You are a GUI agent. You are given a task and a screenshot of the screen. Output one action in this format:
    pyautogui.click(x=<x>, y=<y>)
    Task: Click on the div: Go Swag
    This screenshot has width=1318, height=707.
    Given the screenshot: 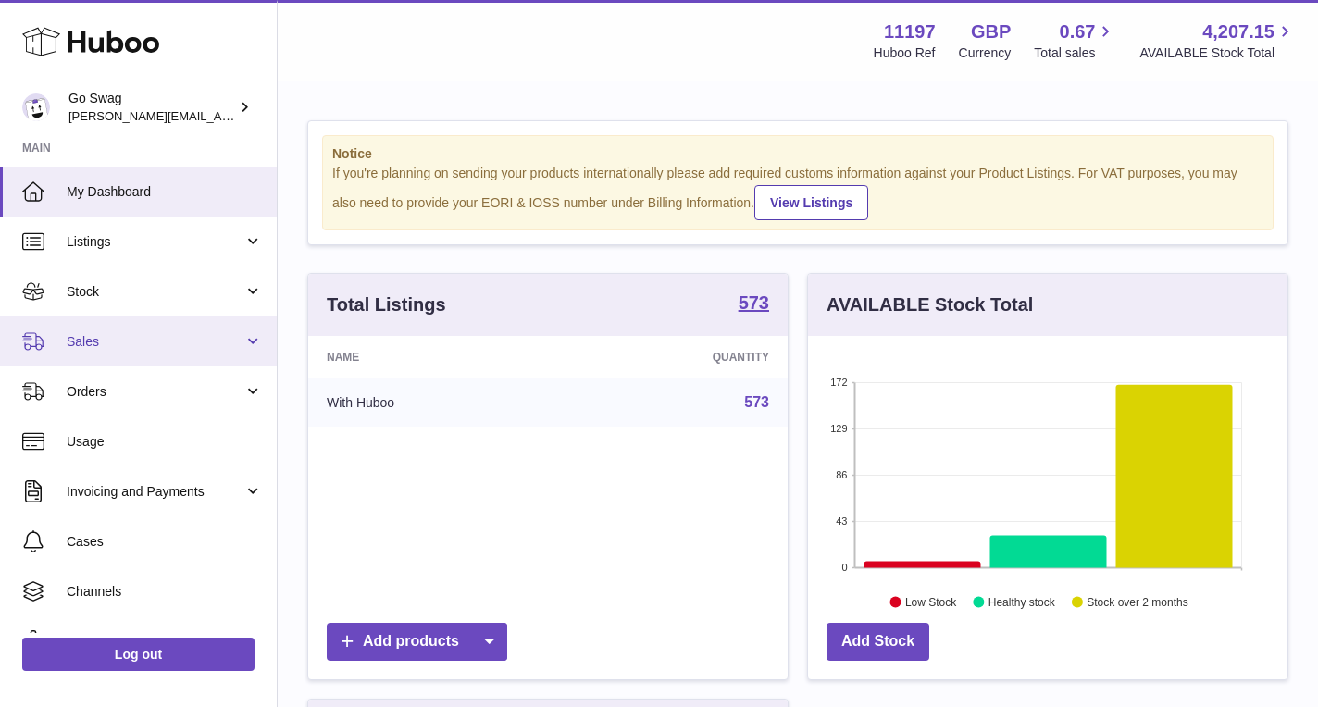 What is the action you would take?
    pyautogui.click(x=152, y=107)
    